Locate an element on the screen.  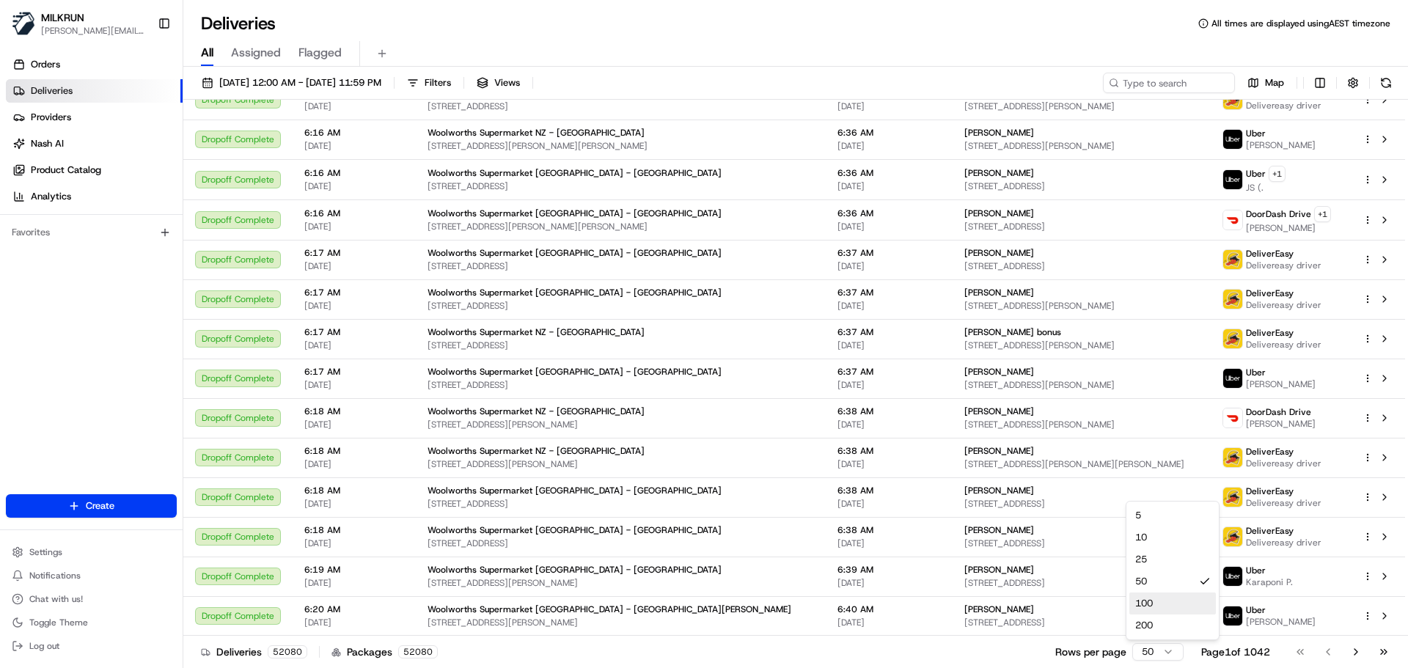
span: 5 is located at coordinates (1138, 516).